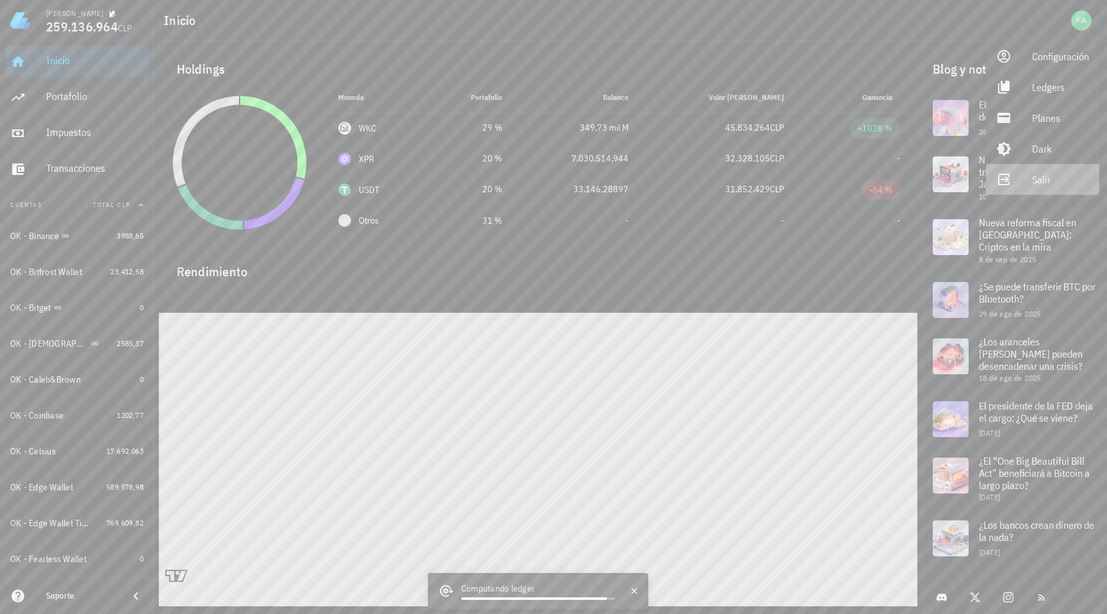 The width and height of the screenshot is (1107, 614). I want to click on a: OK - Bitfrost Wallet 23.412,58, so click(77, 272).